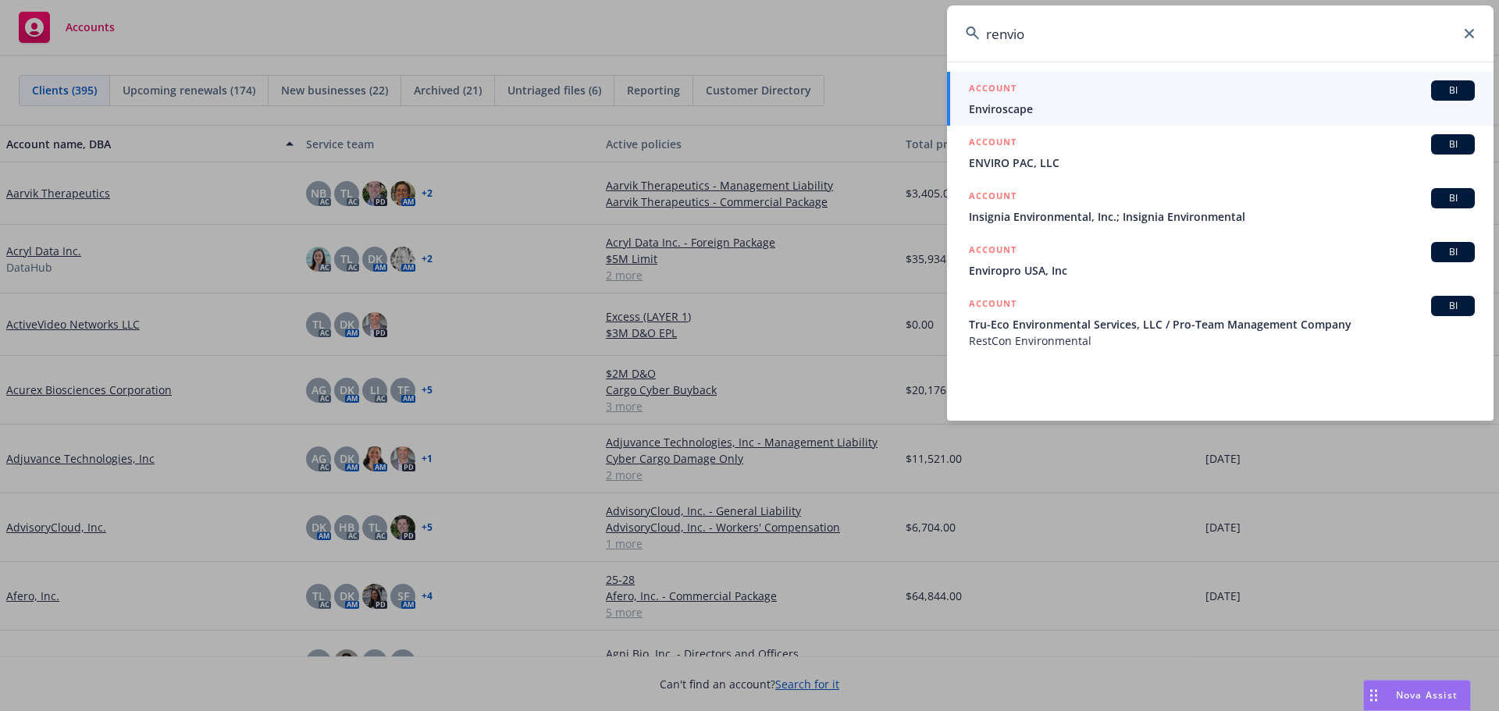 This screenshot has width=1499, height=711. I want to click on span: Tru-Eco Environmental Services, LLC / Pro-Team Management Company, so click(1222, 324).